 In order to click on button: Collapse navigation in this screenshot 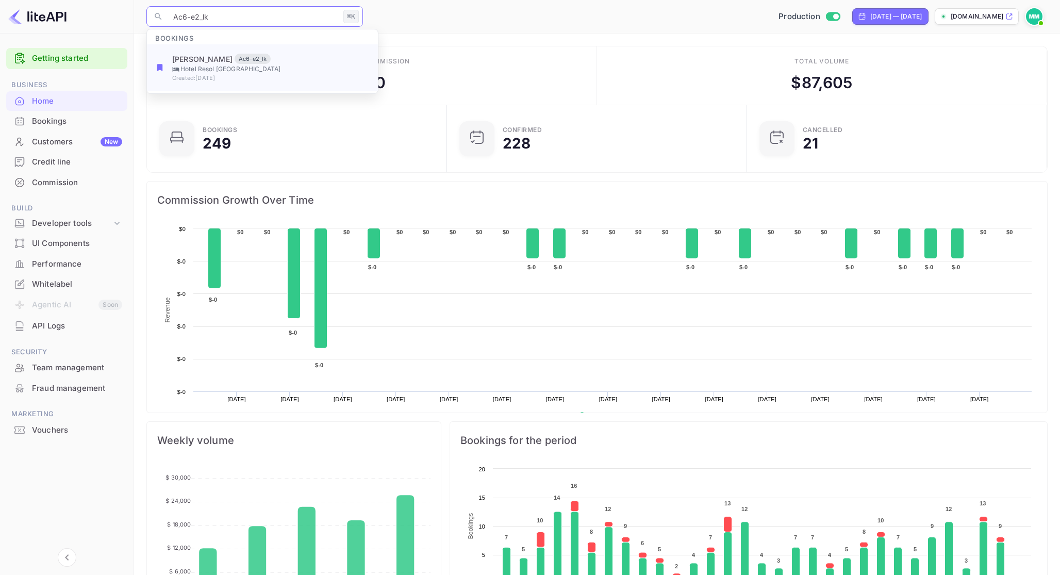, I will do `click(67, 557)`.